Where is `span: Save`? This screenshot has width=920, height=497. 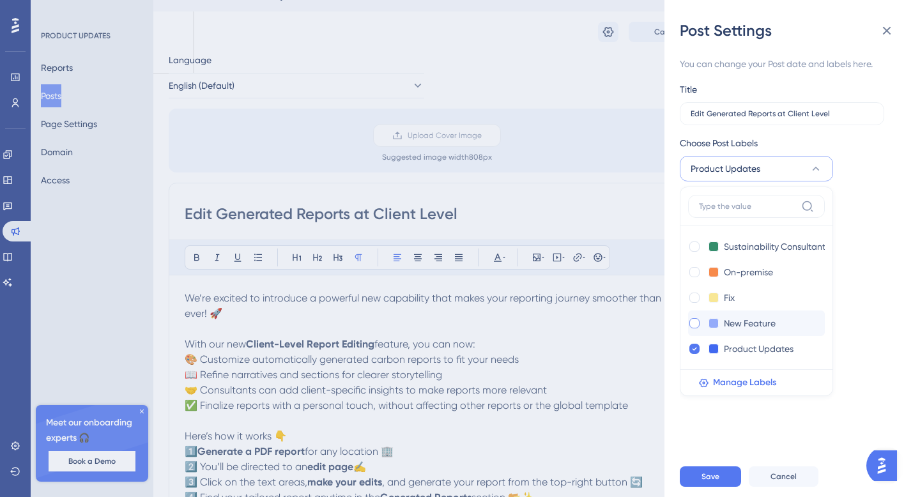
span: Save is located at coordinates (710, 477).